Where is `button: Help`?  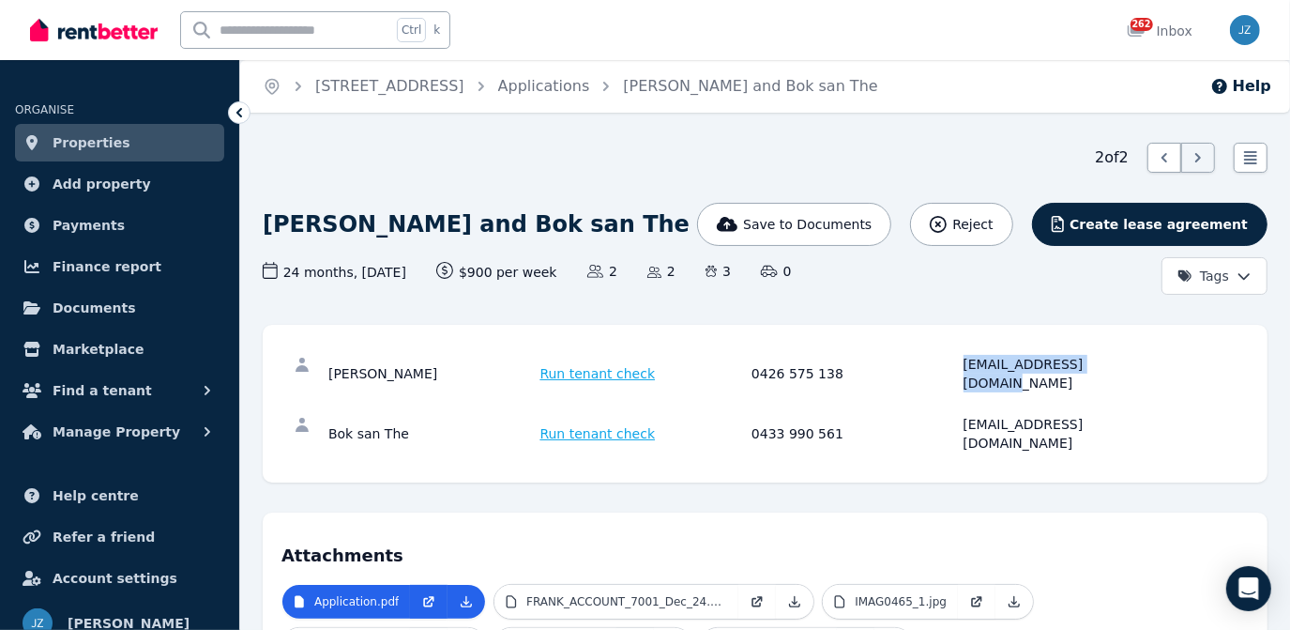 button: Help is located at coordinates (1241, 86).